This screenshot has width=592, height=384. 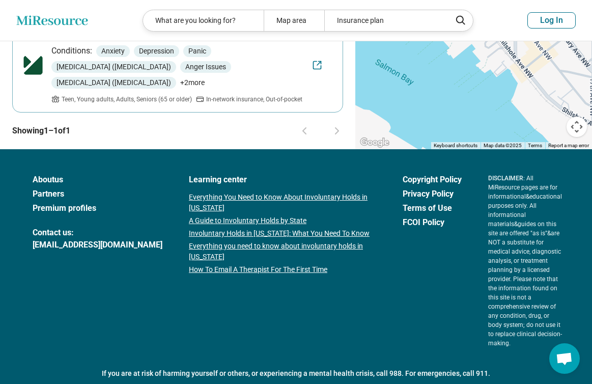 What do you see at coordinates (294, 20) in the screenshot?
I see `div: Map area` at bounding box center [294, 20].